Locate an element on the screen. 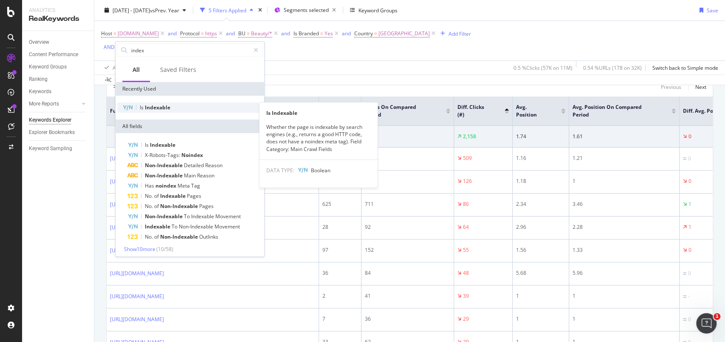 The height and width of the screenshot is (342, 725). span: Clicks On Compared Period is located at coordinates (399, 111).